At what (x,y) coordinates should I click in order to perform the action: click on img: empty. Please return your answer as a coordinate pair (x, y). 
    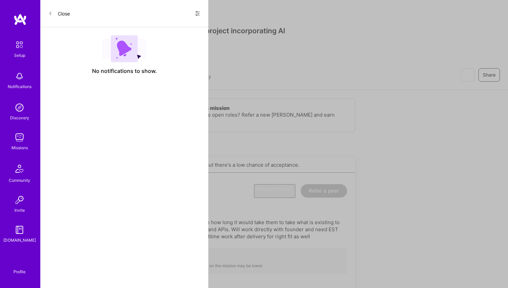
    Looking at the image, I should click on (124, 49).